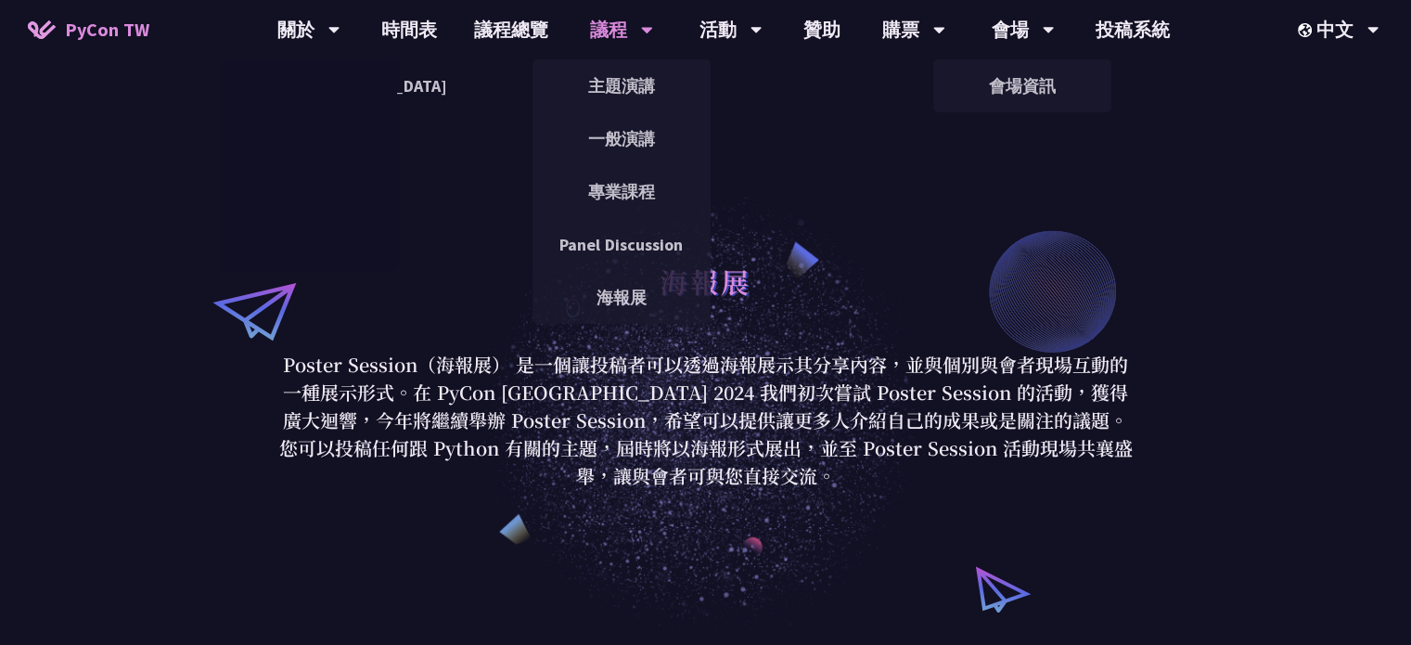 This screenshot has height=645, width=1411. I want to click on a: PyCon TW, so click(88, 30).